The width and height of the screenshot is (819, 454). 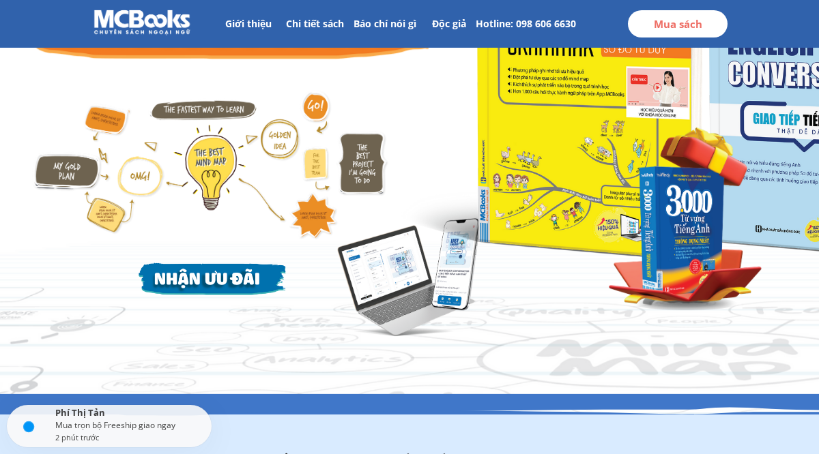 What do you see at coordinates (132, 414) in the screenshot?
I see `div: Phí Thị Tản` at bounding box center [132, 414].